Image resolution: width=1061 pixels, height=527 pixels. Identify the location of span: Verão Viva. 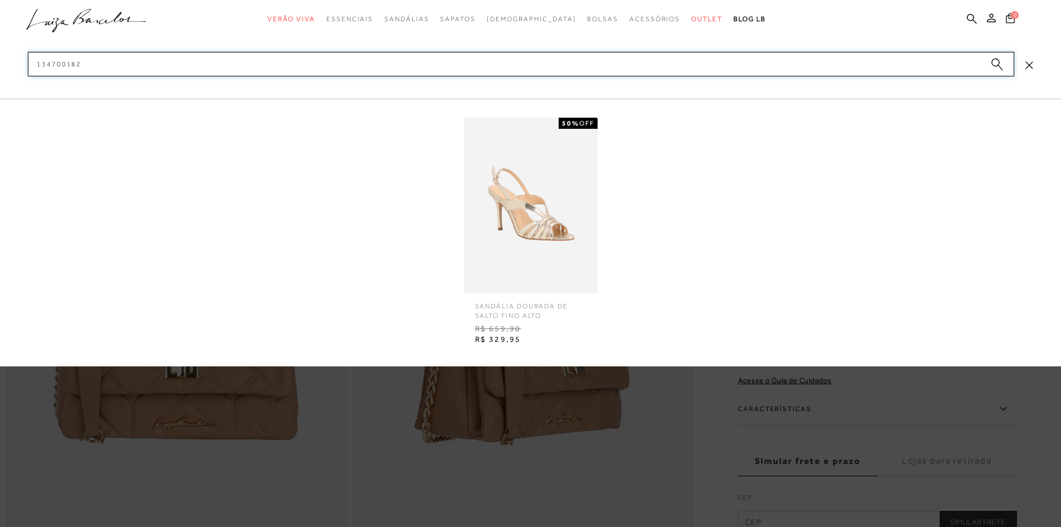
(291, 19).